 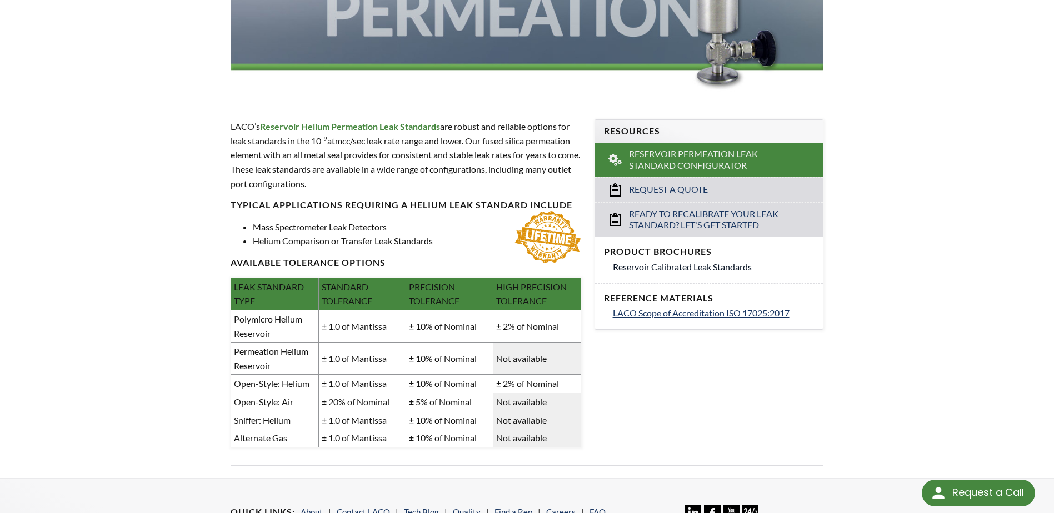 What do you see at coordinates (709, 219) in the screenshot?
I see `a: Ready to Recalibrate Your Leak Standard? Let's Get Started` at bounding box center [709, 219].